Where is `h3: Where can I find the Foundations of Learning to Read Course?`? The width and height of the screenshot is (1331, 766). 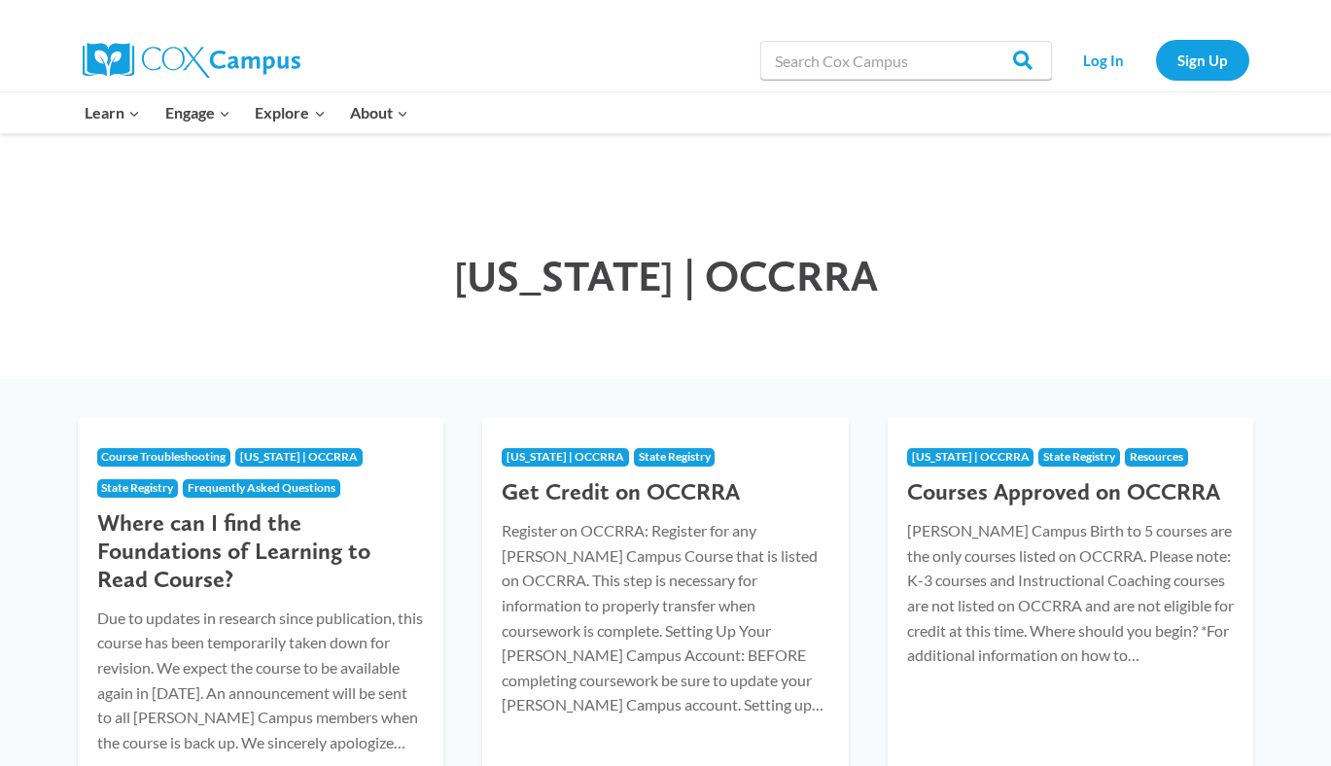
h3: Where can I find the Foundations of Learning to Read Course? is located at coordinates (261, 551).